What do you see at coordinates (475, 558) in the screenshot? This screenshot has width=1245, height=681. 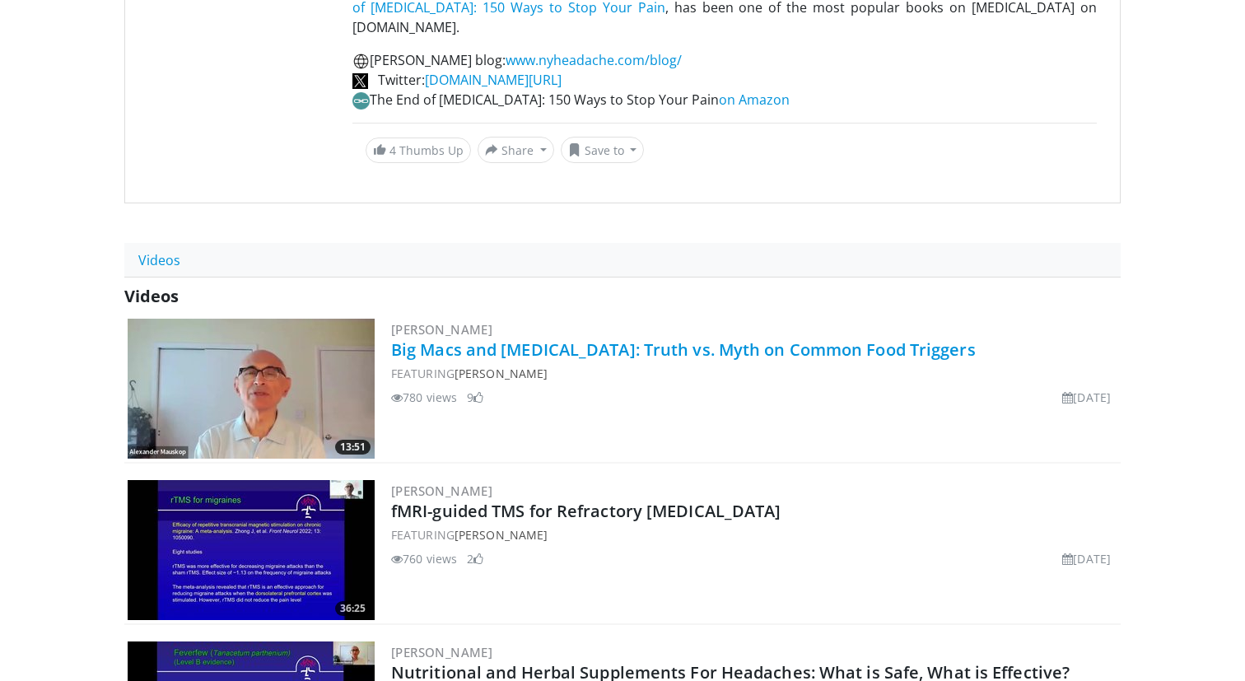 I see `li: 2` at bounding box center [475, 558].